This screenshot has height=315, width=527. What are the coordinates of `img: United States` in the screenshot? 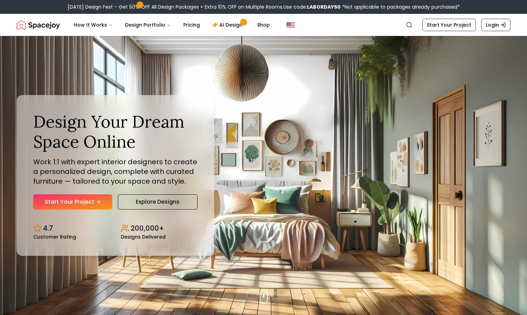 It's located at (291, 25).